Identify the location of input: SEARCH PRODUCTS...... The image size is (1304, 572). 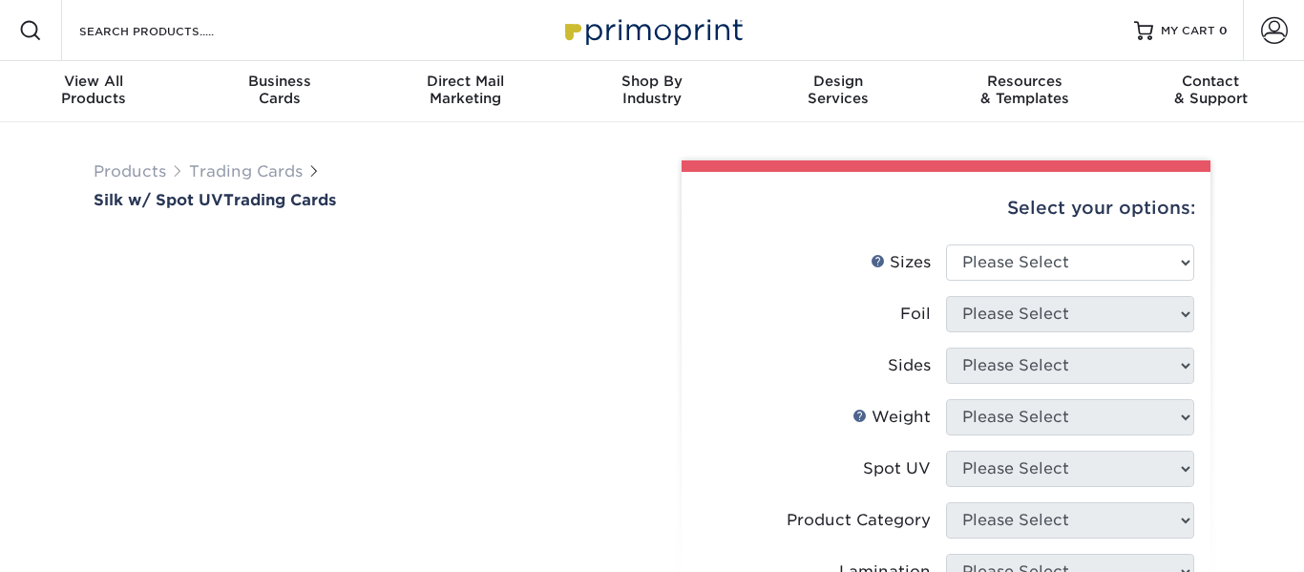
(170, 31).